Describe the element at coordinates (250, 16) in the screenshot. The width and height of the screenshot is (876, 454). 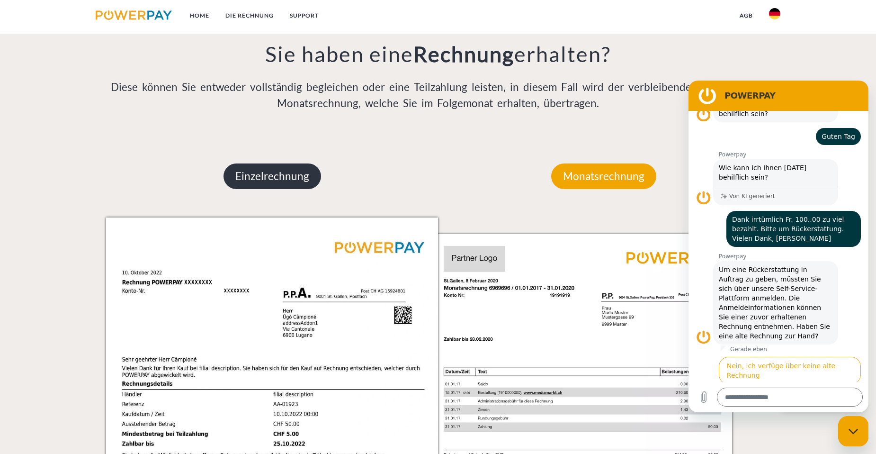
I see `a: DIE RECHNUNG` at that location.